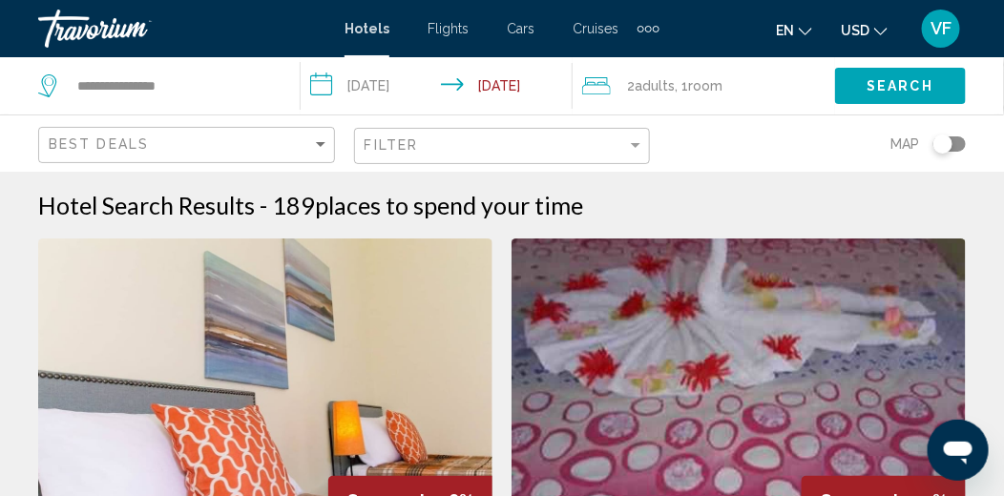 The height and width of the screenshot is (496, 1004). What do you see at coordinates (391, 145) in the screenshot?
I see `span: Filter` at bounding box center [391, 145].